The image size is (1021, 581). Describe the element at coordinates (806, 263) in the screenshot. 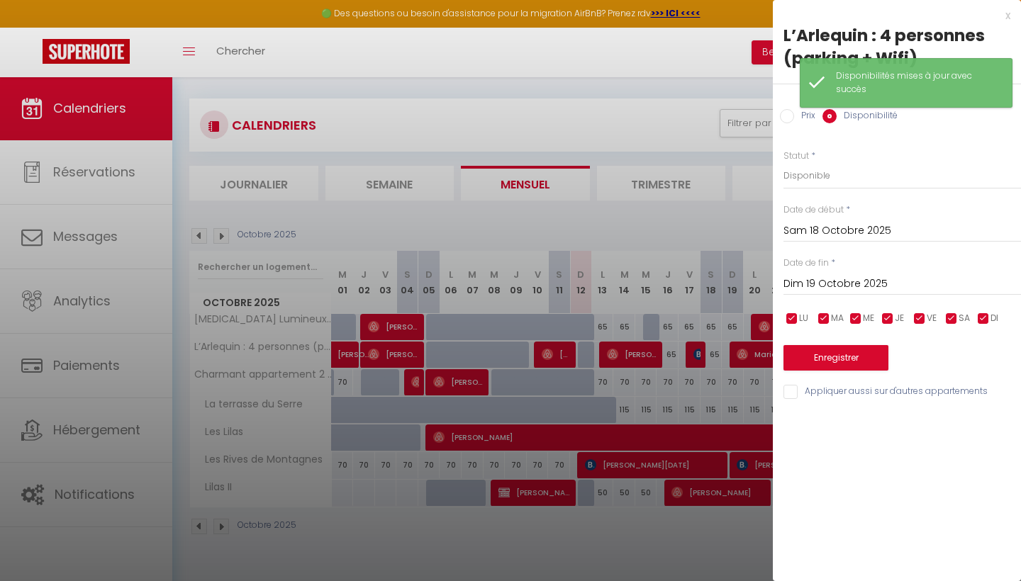

I see `label: Date de fin` at that location.